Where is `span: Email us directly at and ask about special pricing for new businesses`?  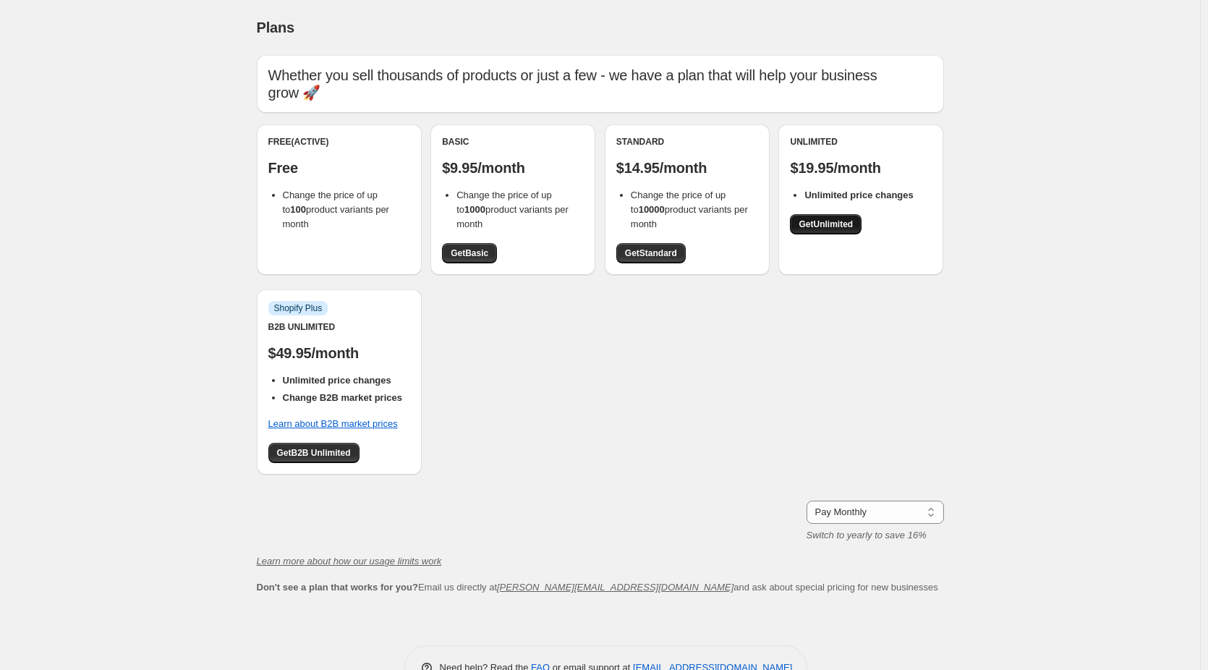 span: Email us directly at and ask about special pricing for new businesses is located at coordinates (597, 587).